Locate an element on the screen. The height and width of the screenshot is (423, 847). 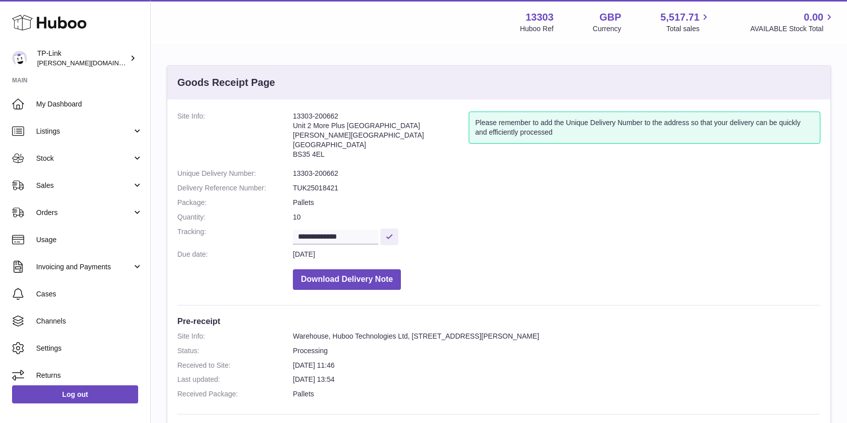
a: 0.00 AVAILABLE Stock Total is located at coordinates (793, 22).